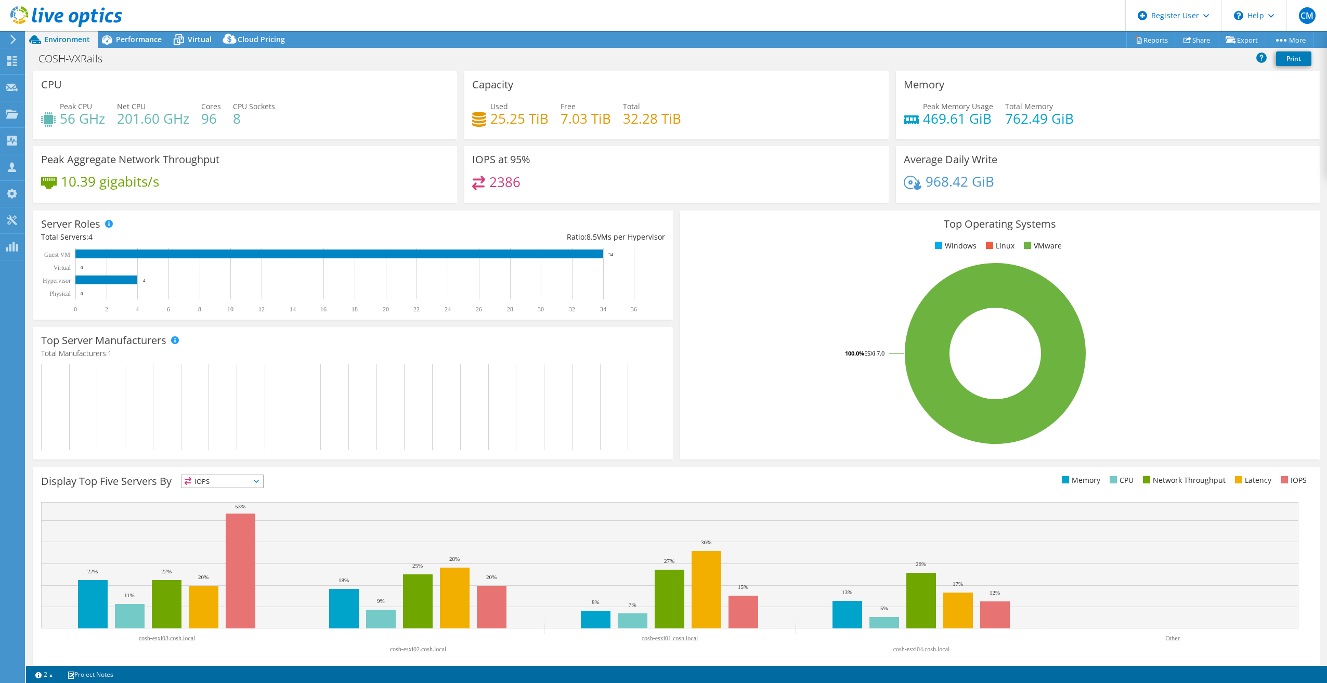  What do you see at coordinates (386, 309) in the screenshot?
I see `text: 20` at bounding box center [386, 309].